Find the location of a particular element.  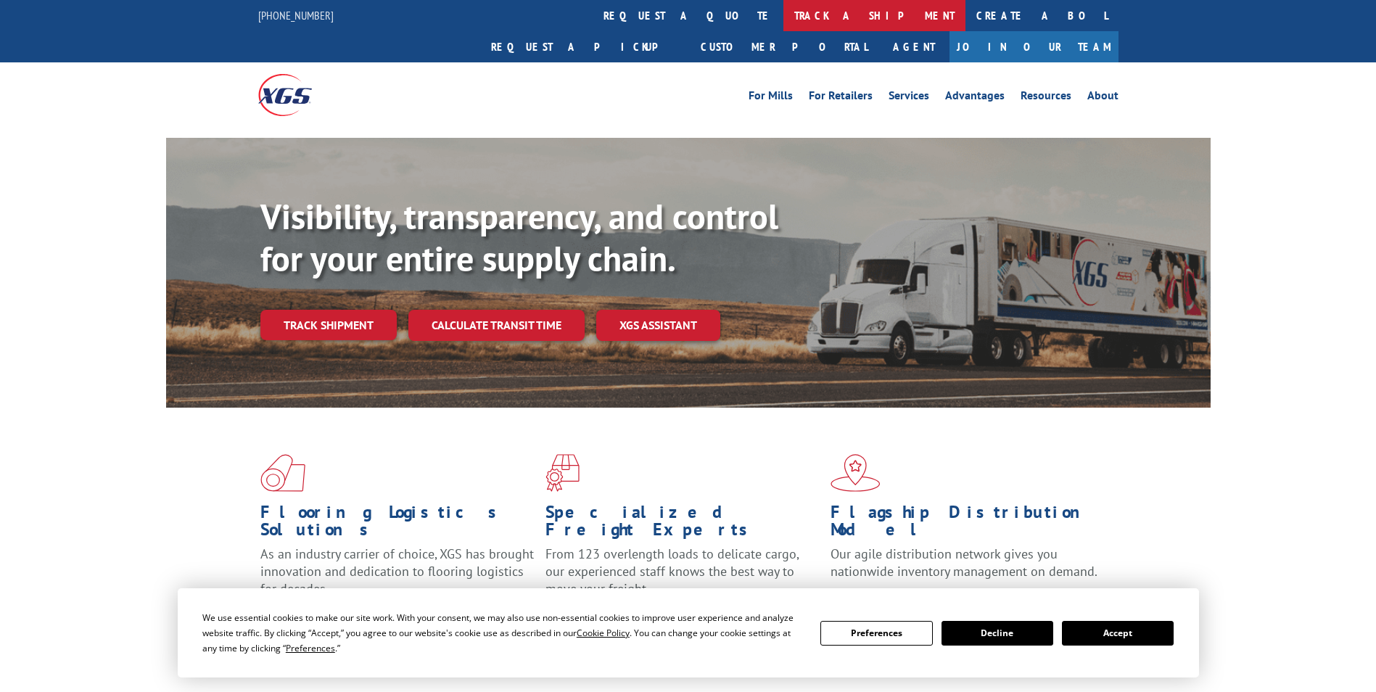

a: For Retailers is located at coordinates (841, 98).